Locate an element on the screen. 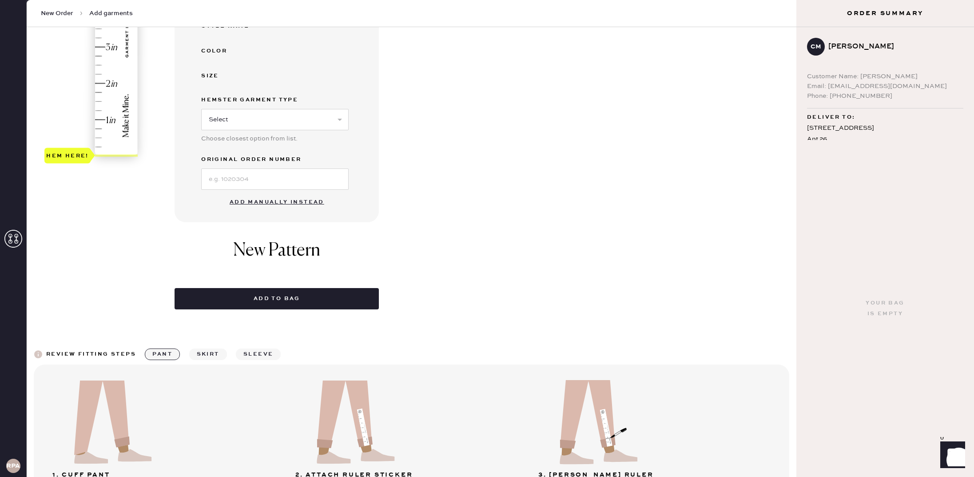 Image resolution: width=974 pixels, height=477 pixels. td: Pants - Reformation - Gisele Low Rise Pant Black - Size: 8 is located at coordinates (504, 168).